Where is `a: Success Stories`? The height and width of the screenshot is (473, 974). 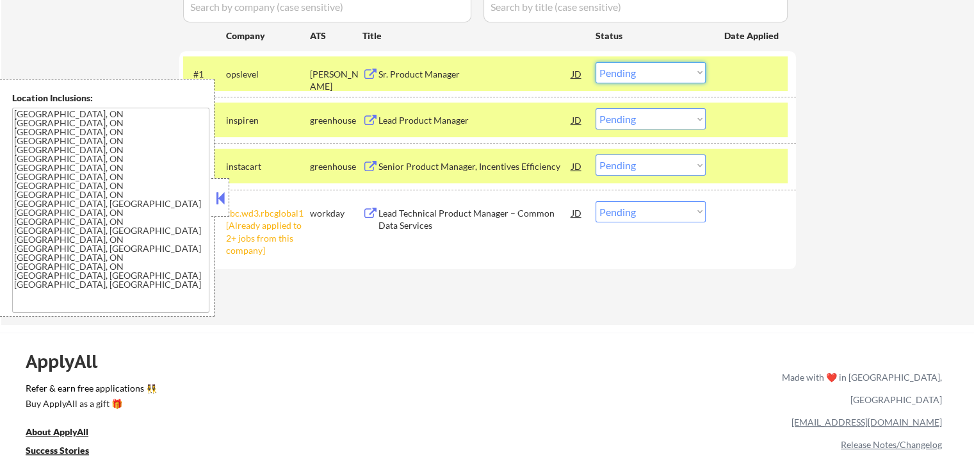
a: Success Stories is located at coordinates (66, 452).